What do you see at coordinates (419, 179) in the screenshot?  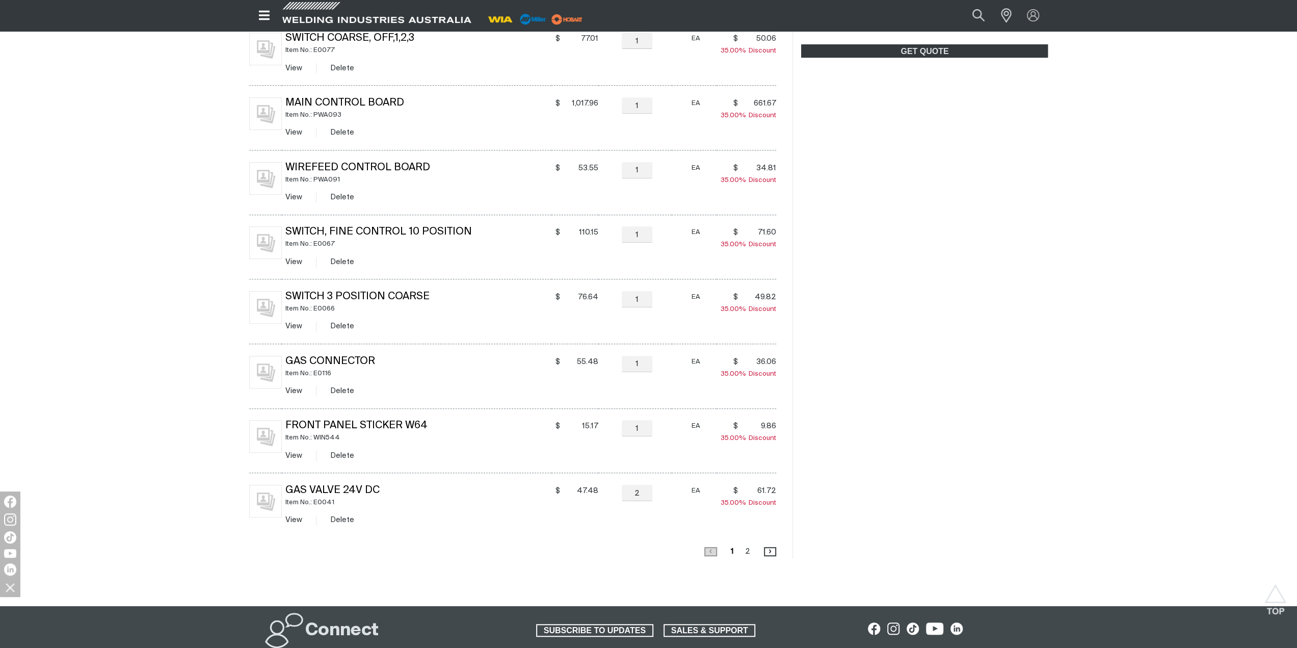 I see `div: Item No.: PWA091` at bounding box center [419, 179].